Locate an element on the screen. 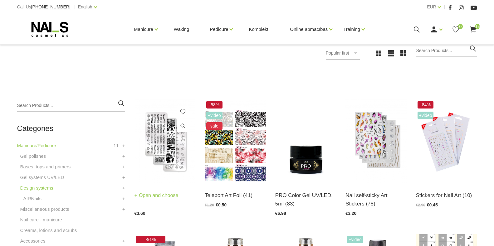 This screenshot has height=246, width=494. span: €0.50 is located at coordinates (221, 205).